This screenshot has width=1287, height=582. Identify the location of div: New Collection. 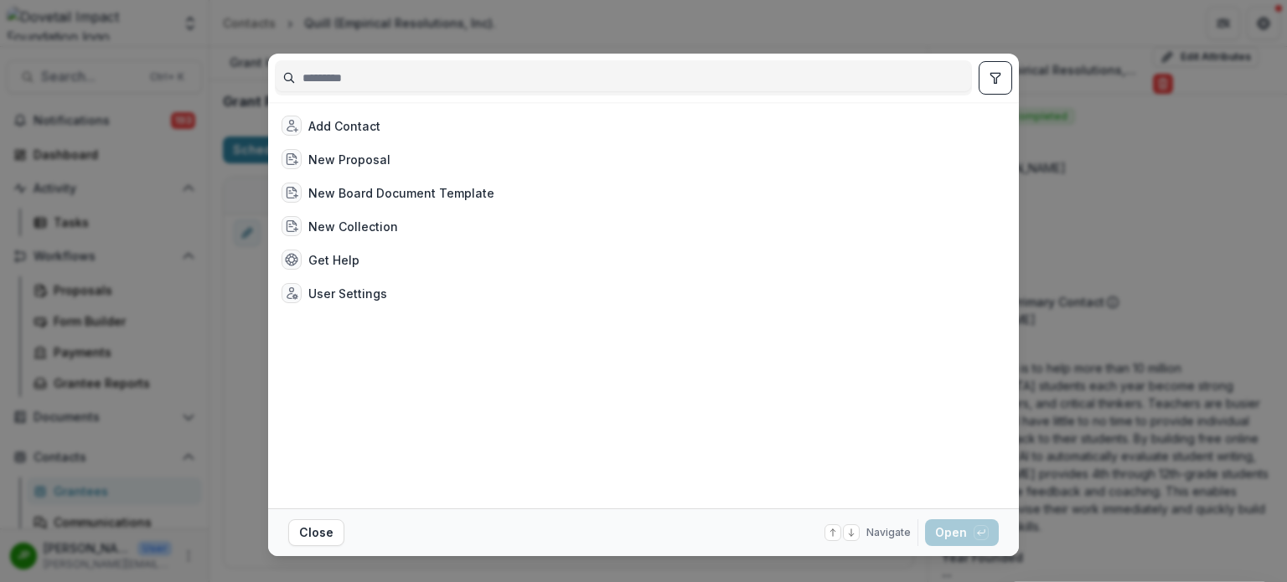
(353, 226).